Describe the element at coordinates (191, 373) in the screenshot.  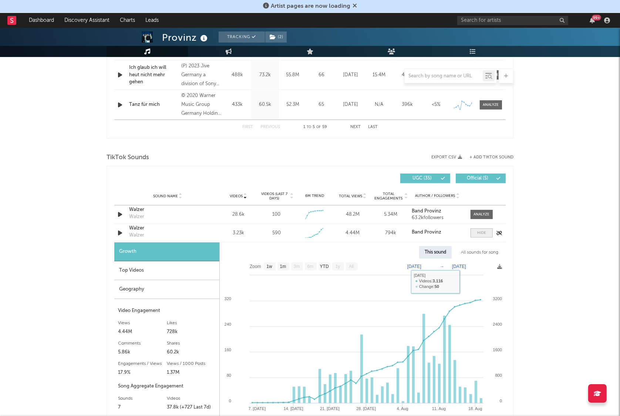
I see `div: 1.37M` at that location.